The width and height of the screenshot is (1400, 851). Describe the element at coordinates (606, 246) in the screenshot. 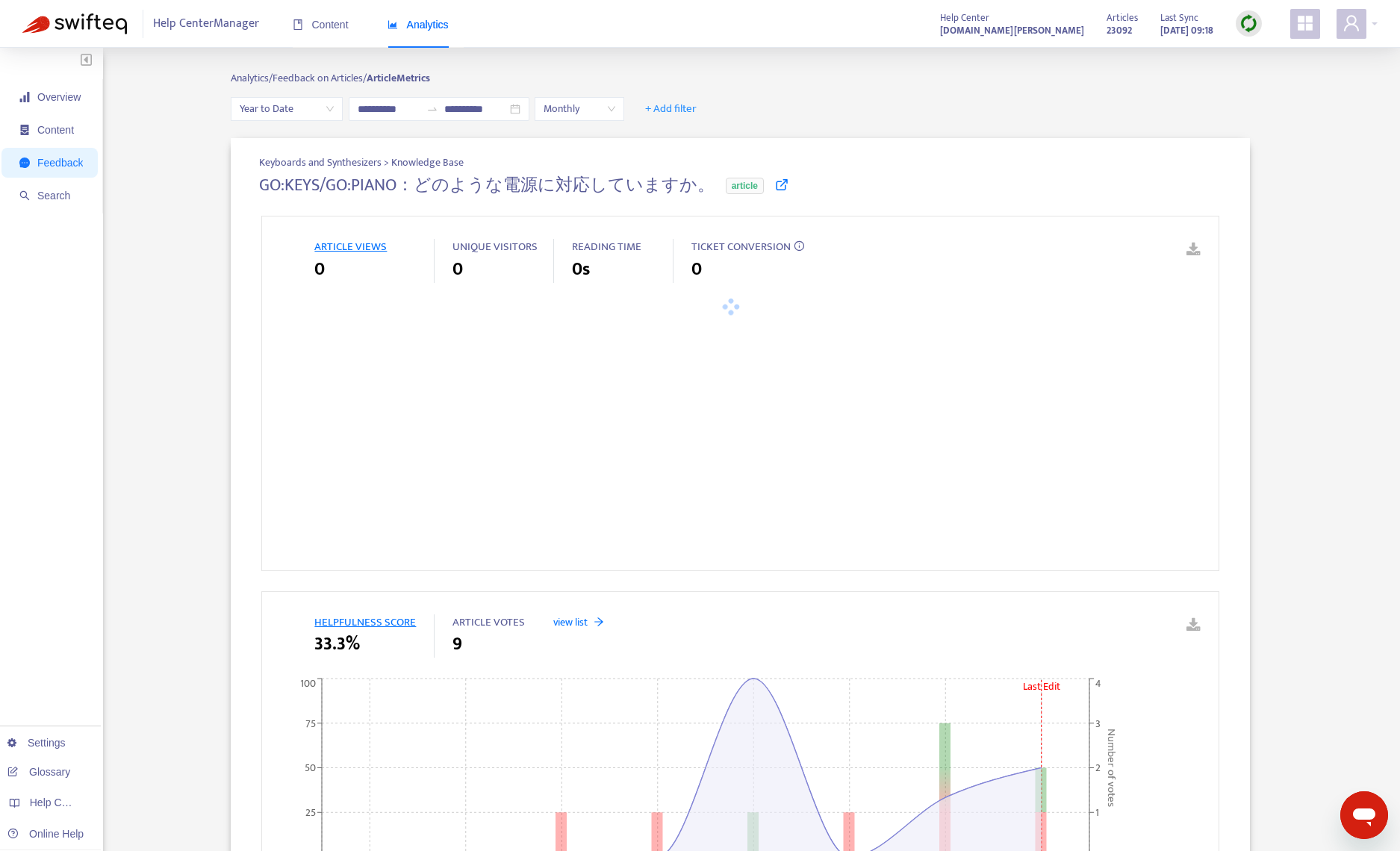

I see `span: READING TIME` at that location.